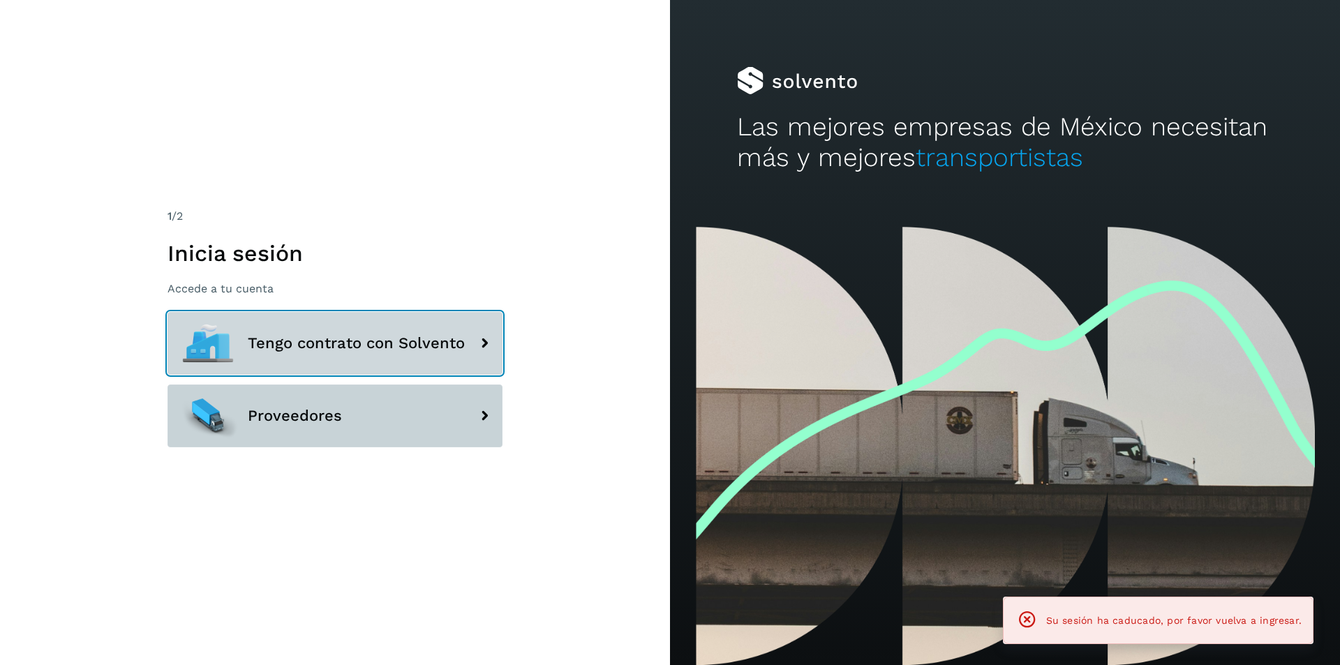  I want to click on button: Tengo contrato con Solvento, so click(335, 343).